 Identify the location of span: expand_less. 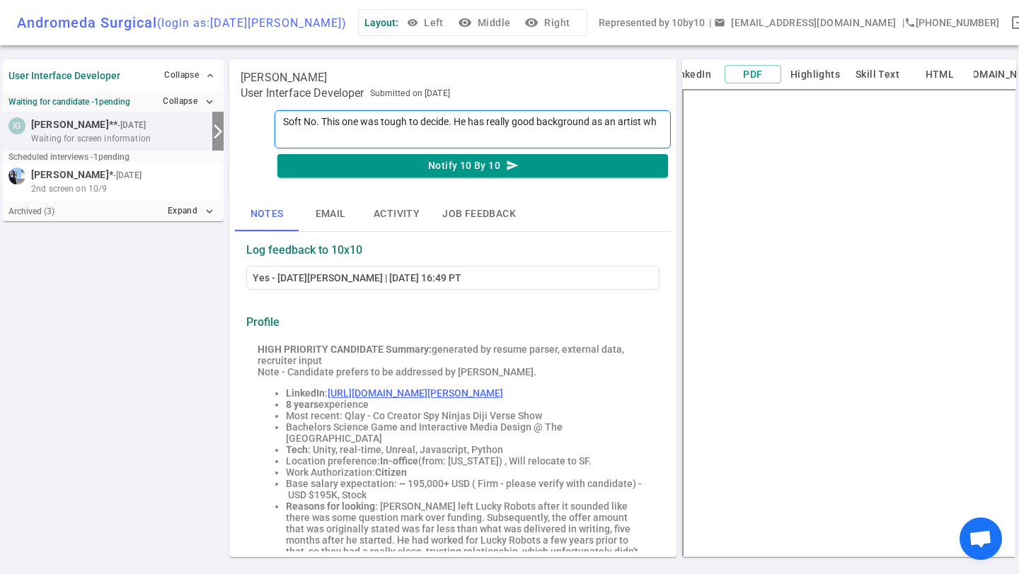
(210, 76).